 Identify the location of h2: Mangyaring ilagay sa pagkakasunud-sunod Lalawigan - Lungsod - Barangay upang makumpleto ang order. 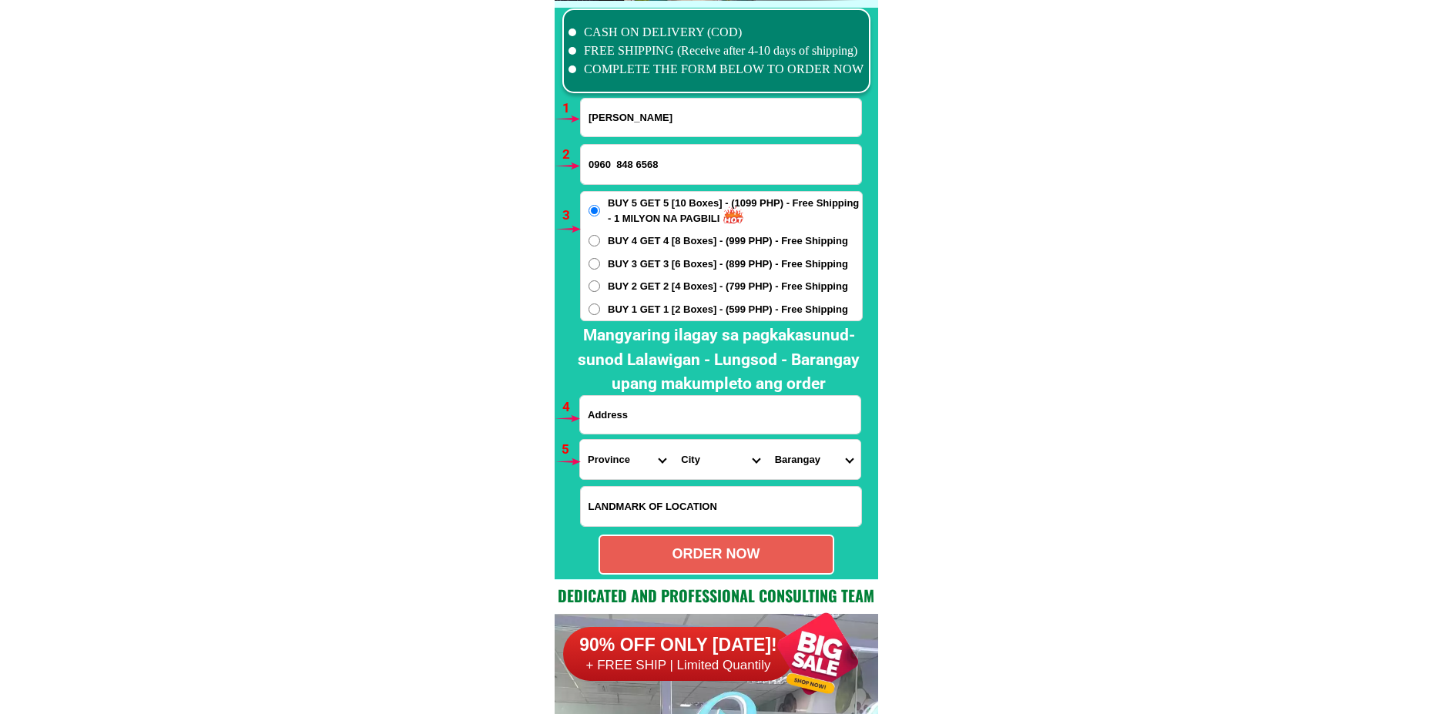
(719, 360).